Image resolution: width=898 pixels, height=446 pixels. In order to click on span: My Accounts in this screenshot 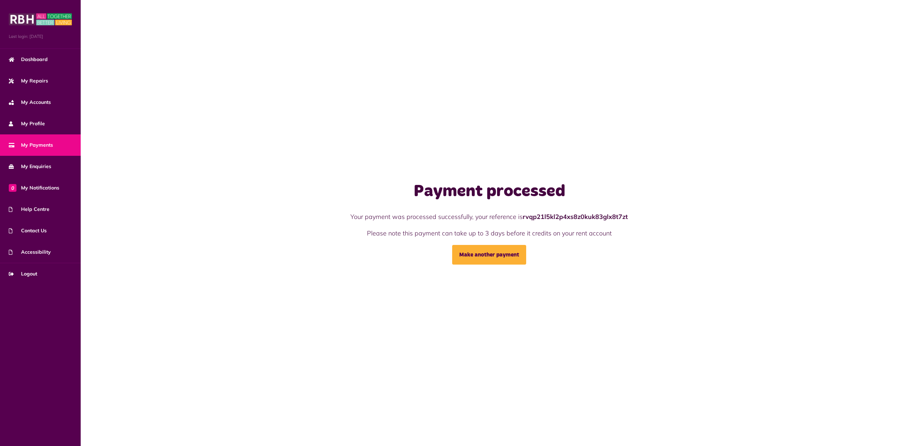, I will do `click(30, 102)`.